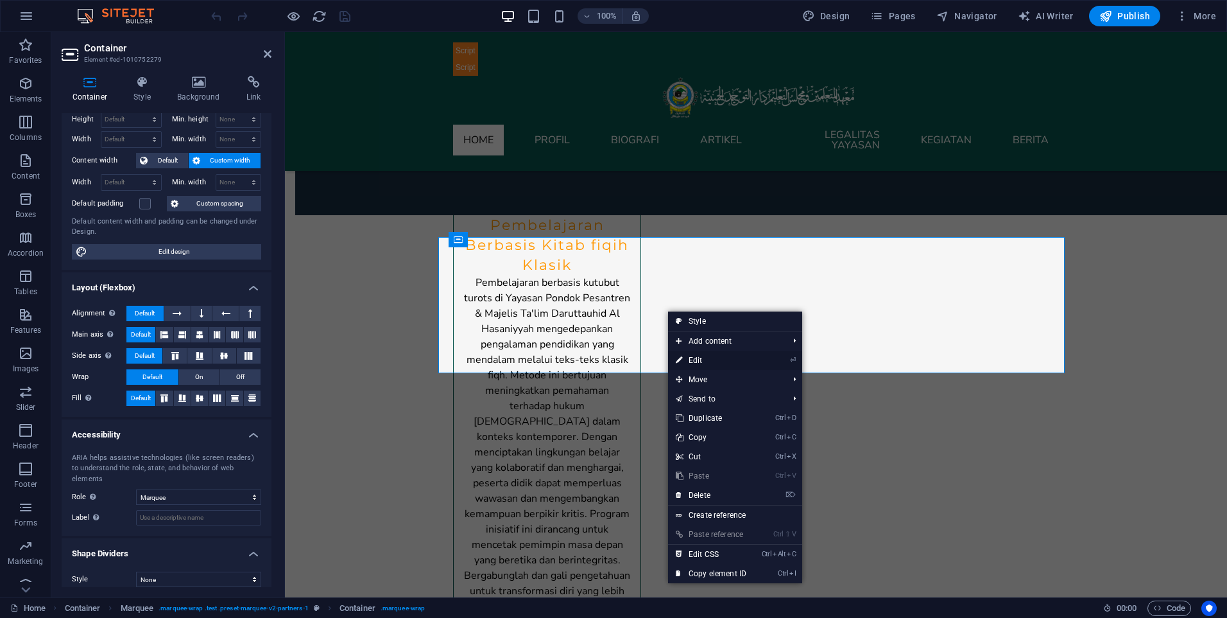 This screenshot has width=1227, height=618. What do you see at coordinates (86, 119) in the screenshot?
I see `label: Height` at bounding box center [86, 119].